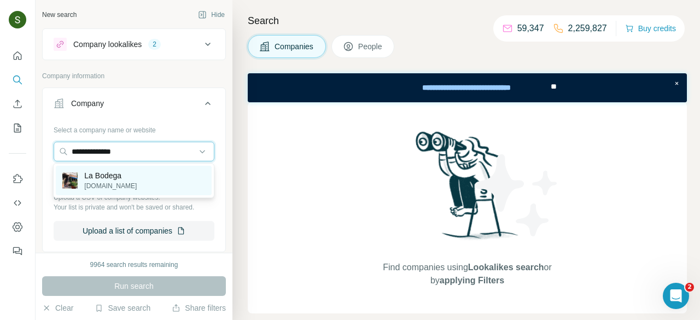 This screenshot has width=700, height=320. Describe the element at coordinates (371, 46) in the screenshot. I see `span: People` at that location.